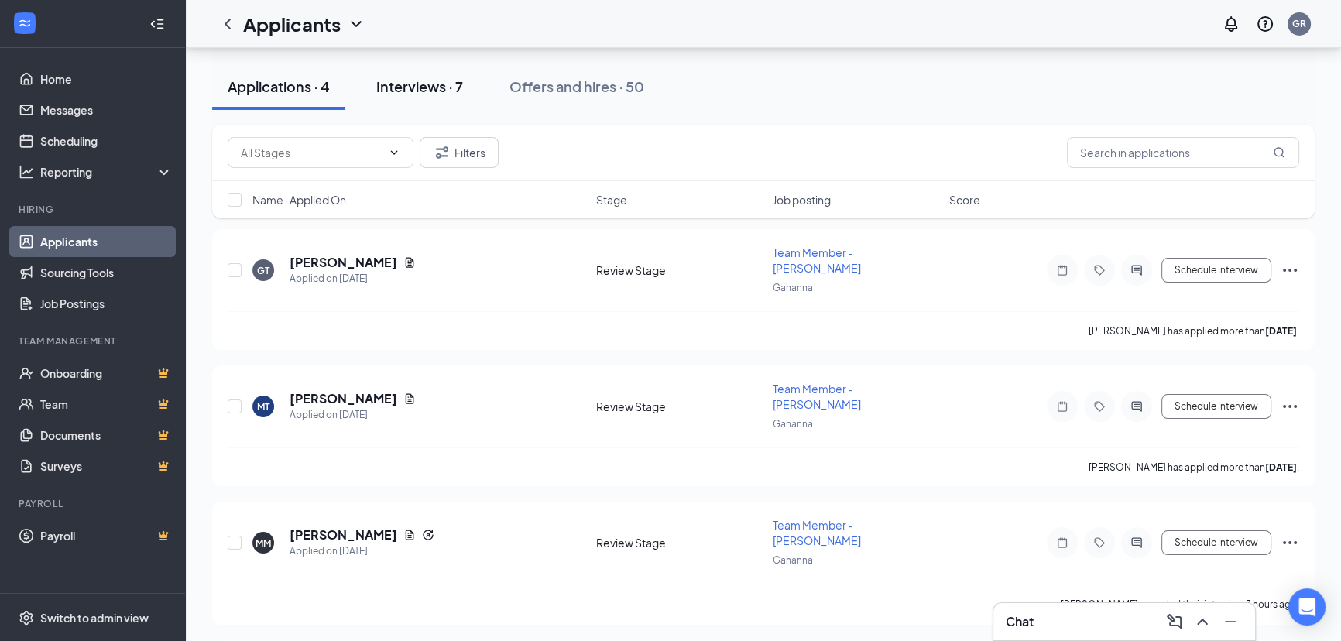  I want to click on svg: Reapply, so click(428, 535).